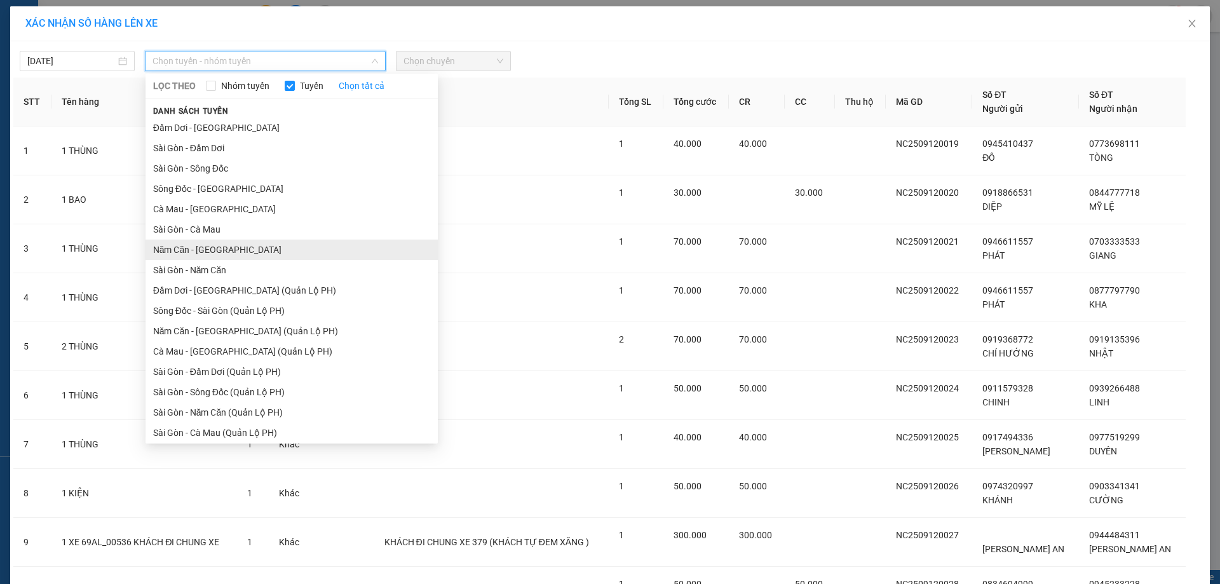  What do you see at coordinates (636, 102) in the screenshot?
I see `th: Tổng SL` at bounding box center [636, 102].